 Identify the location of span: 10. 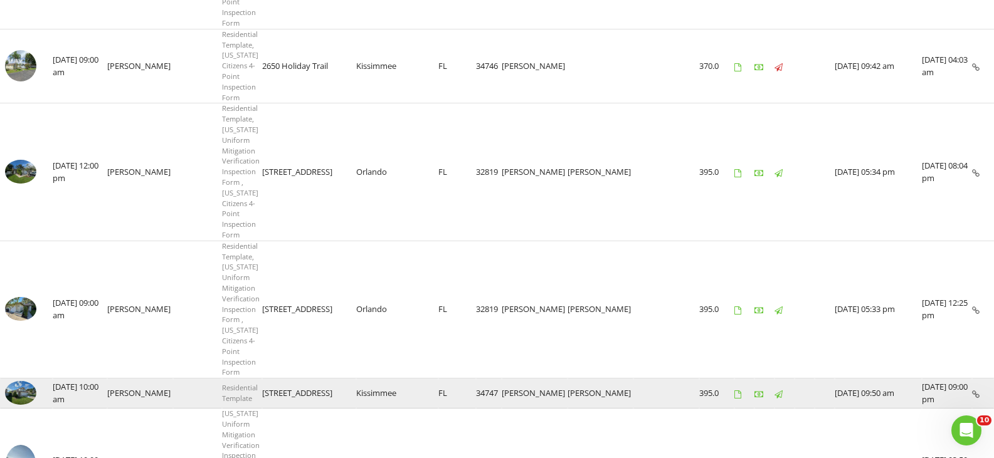
(984, 421).